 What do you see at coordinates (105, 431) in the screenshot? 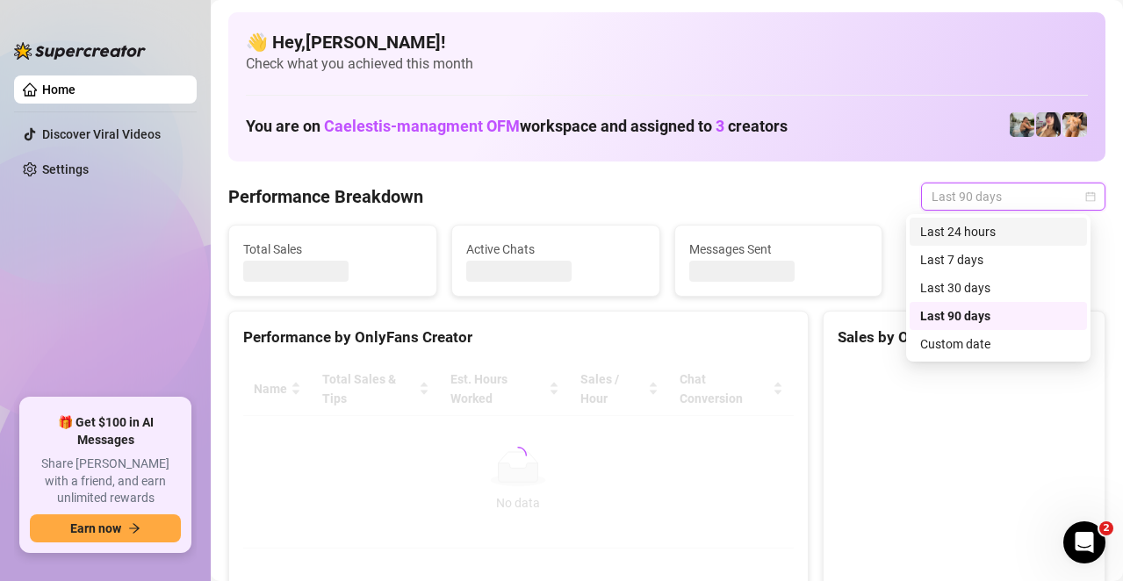
I see `span: 🎁 Get $100 in AI Messages` at bounding box center [105, 431].